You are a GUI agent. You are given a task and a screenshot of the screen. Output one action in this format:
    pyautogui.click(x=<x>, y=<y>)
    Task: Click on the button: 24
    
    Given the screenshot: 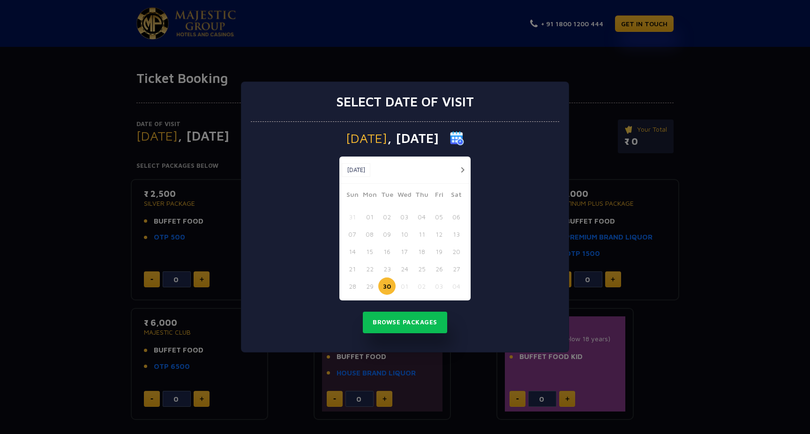 What is the action you would take?
    pyautogui.click(x=404, y=269)
    